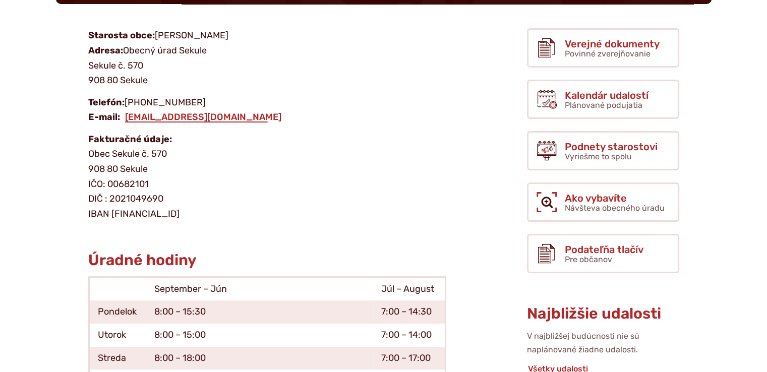 This screenshot has width=767, height=372. What do you see at coordinates (603, 151) in the screenshot?
I see `a: Podnety starostovi Vyriešme to spolu` at bounding box center [603, 151].